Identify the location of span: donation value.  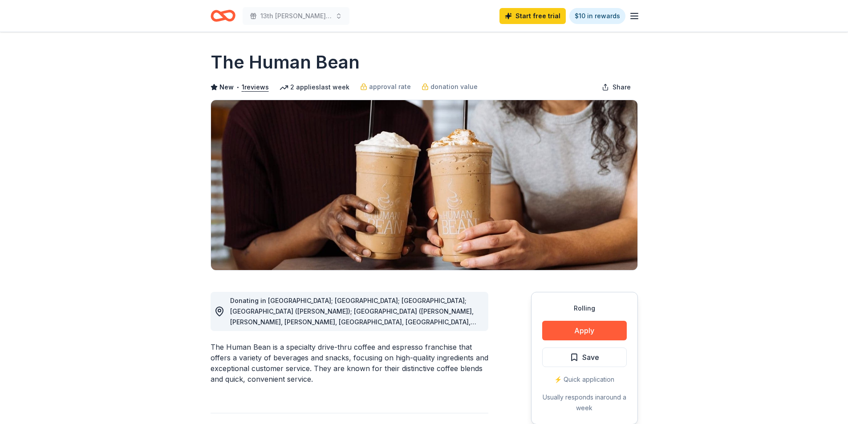
(454, 87).